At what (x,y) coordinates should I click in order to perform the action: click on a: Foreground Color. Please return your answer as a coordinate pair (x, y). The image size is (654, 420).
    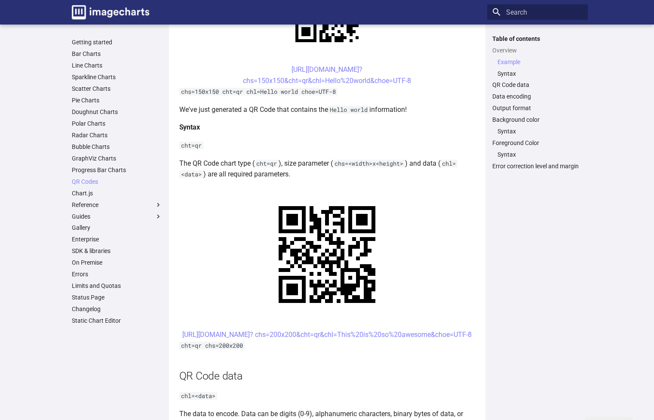
    Looking at the image, I should click on (537, 143).